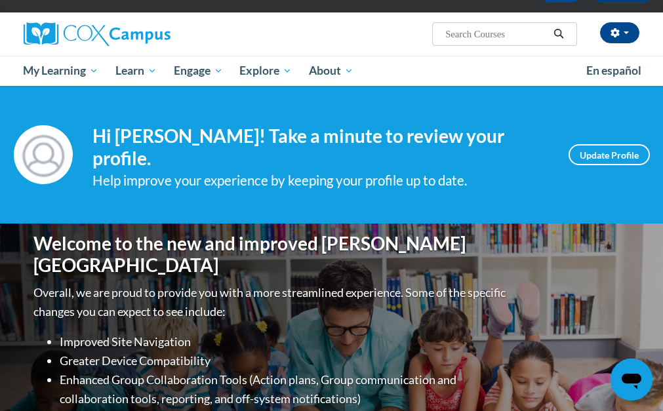  Describe the element at coordinates (136, 71) in the screenshot. I see `span: Learn` at that location.